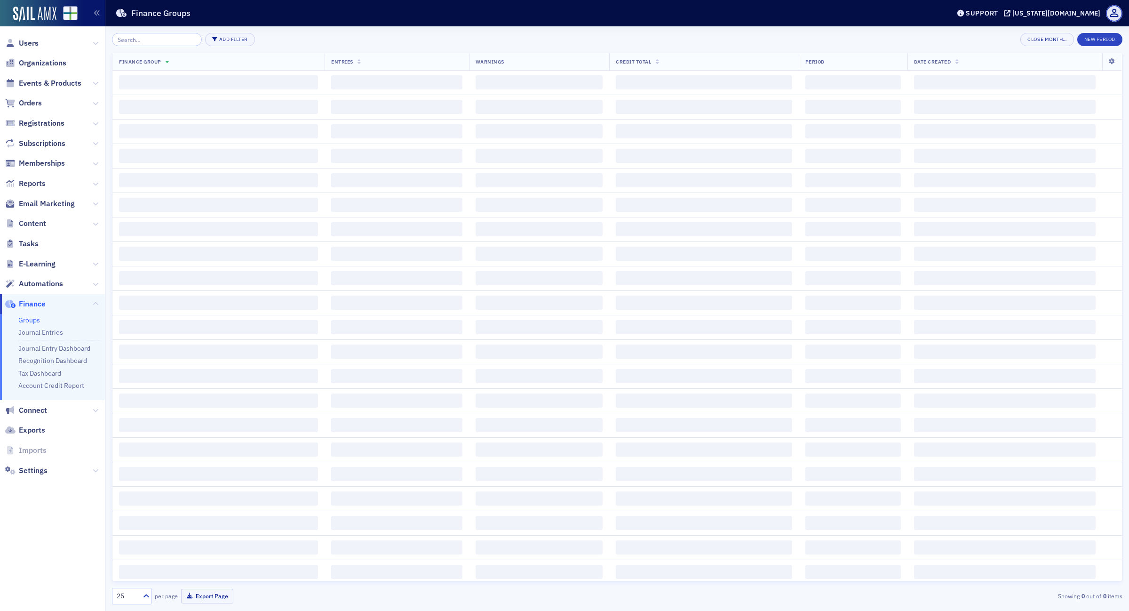  What do you see at coordinates (26, 410) in the screenshot?
I see `a: Connect` at bounding box center [26, 410].